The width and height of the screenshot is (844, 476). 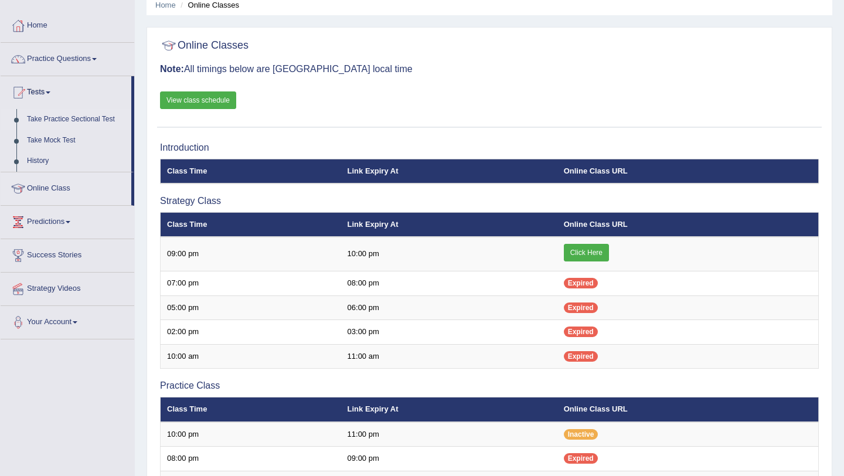 What do you see at coordinates (66, 187) in the screenshot?
I see `a: Online Class` at bounding box center [66, 187].